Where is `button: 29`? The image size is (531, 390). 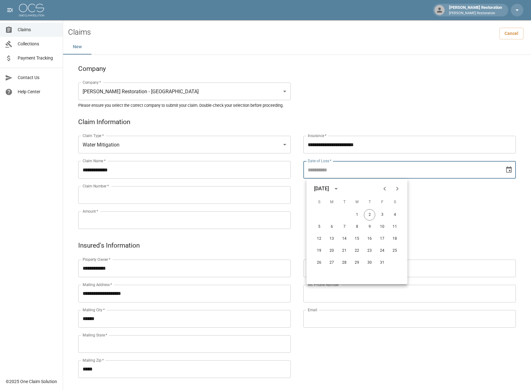
button: 29 is located at coordinates (357, 263).